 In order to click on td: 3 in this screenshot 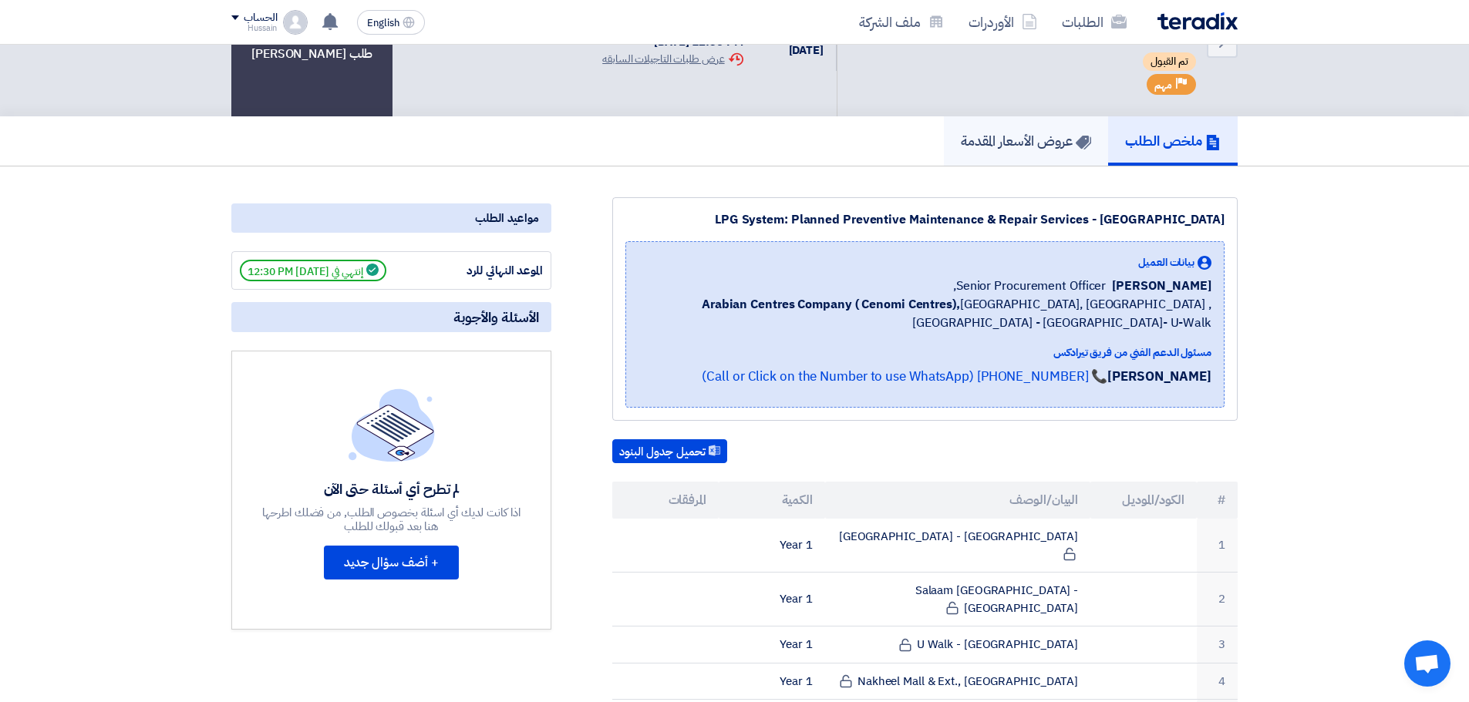, I will do `click(1217, 645)`.